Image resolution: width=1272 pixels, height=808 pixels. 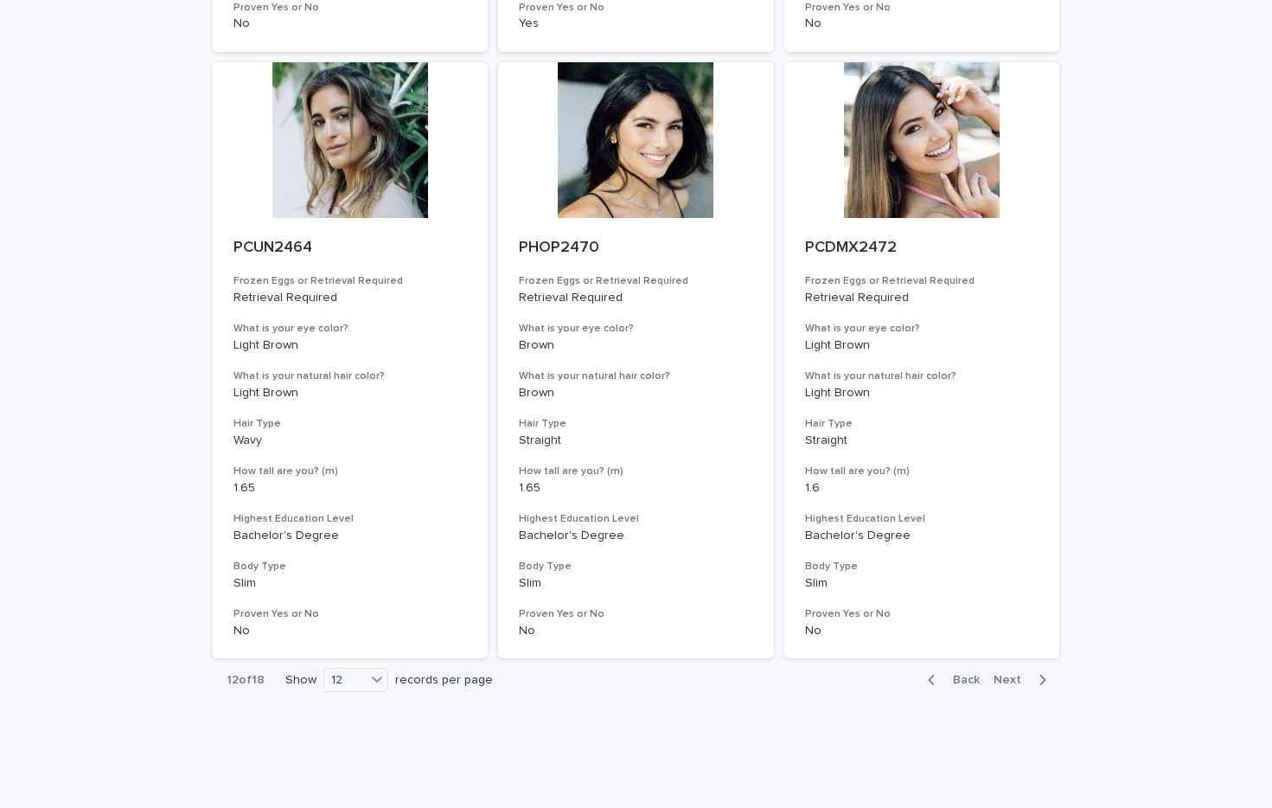 I want to click on button: Back, so click(x=950, y=680).